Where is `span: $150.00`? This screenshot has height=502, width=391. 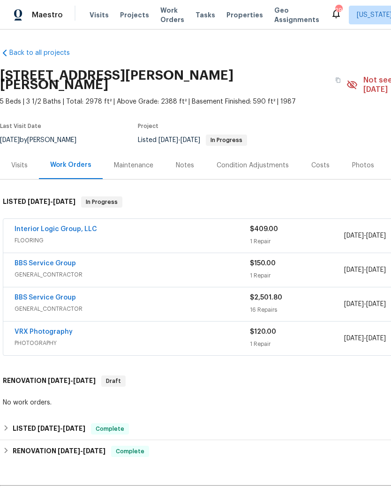 span: $150.00 is located at coordinates (262, 263).